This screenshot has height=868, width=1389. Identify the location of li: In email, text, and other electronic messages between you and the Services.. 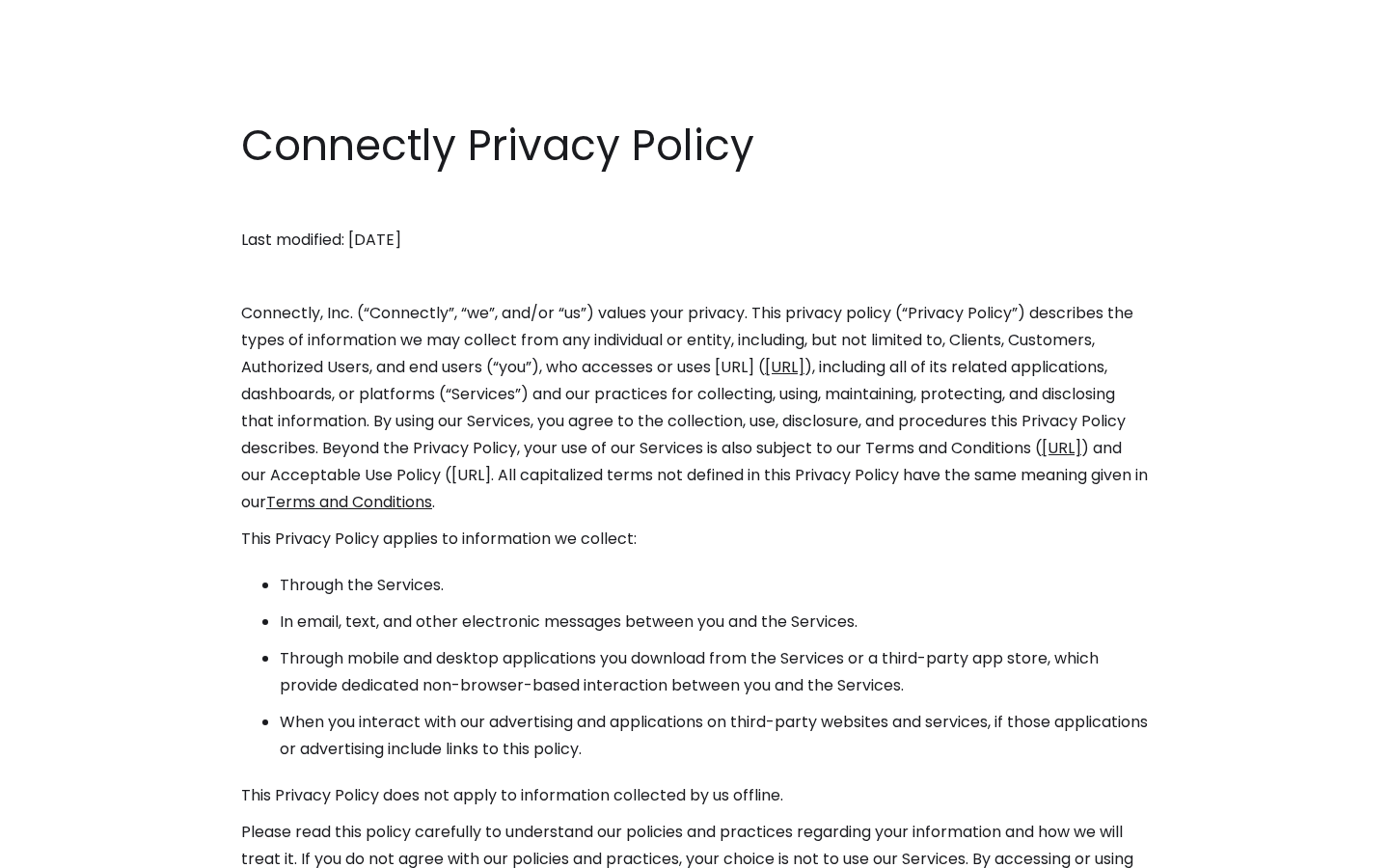
(714, 623).